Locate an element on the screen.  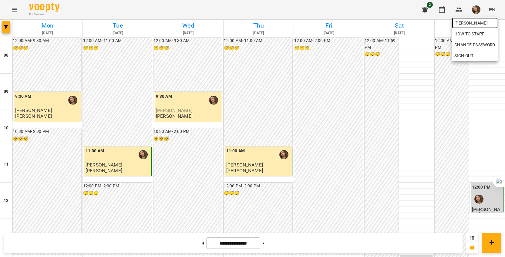
span: How to start is located at coordinates (469, 34).